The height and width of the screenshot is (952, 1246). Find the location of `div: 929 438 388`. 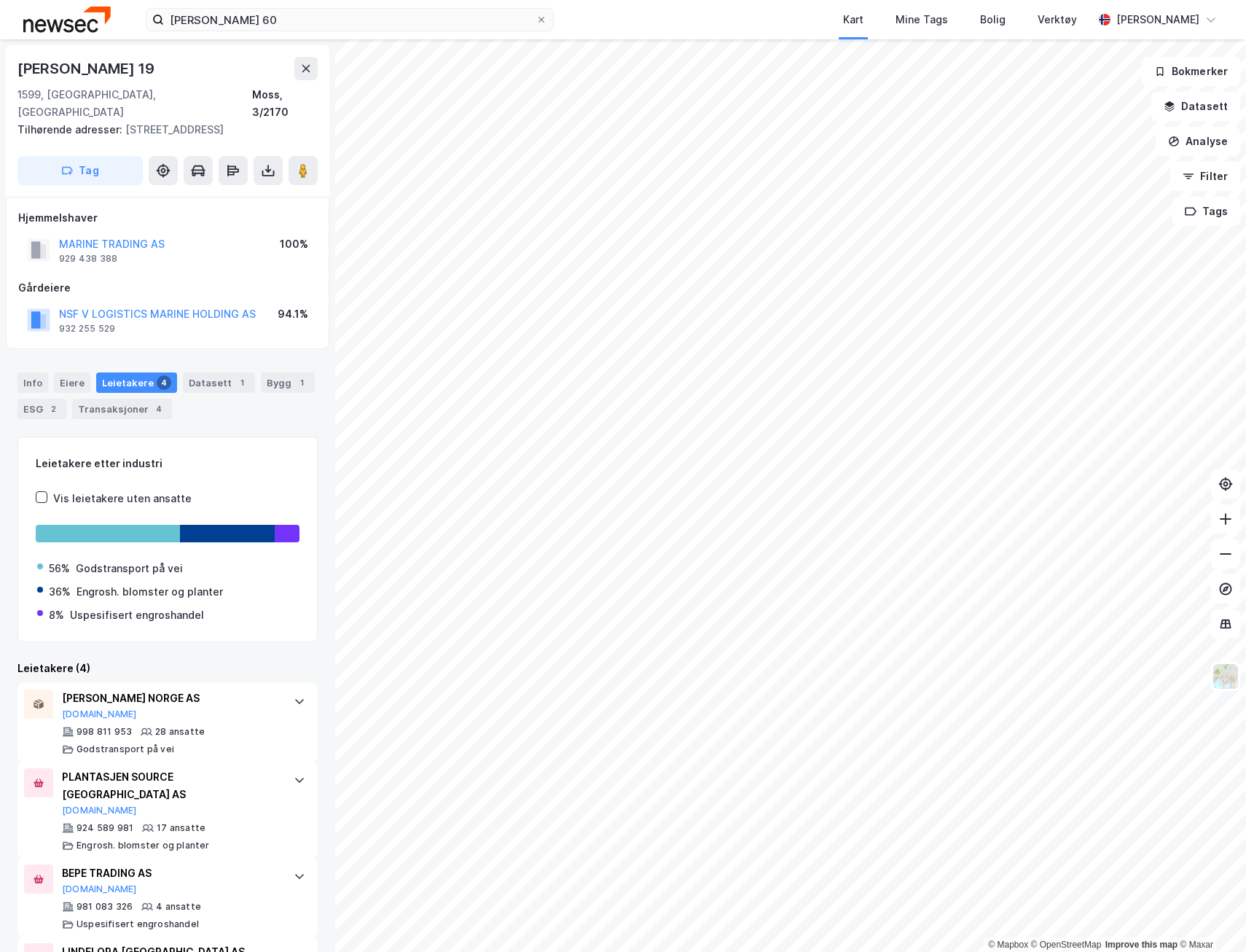

div: 929 438 388 is located at coordinates (88, 259).